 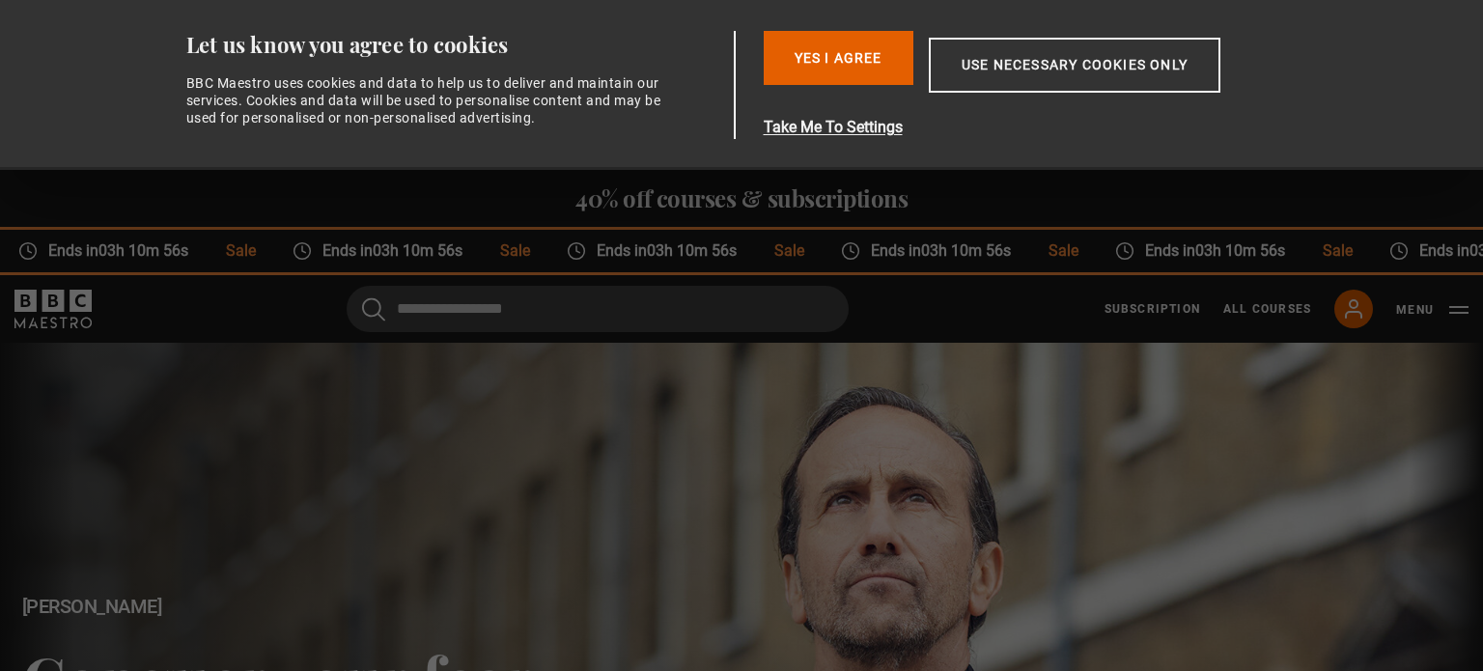 What do you see at coordinates (374, 308) in the screenshot?
I see `button: Submit the search query` at bounding box center [374, 308].